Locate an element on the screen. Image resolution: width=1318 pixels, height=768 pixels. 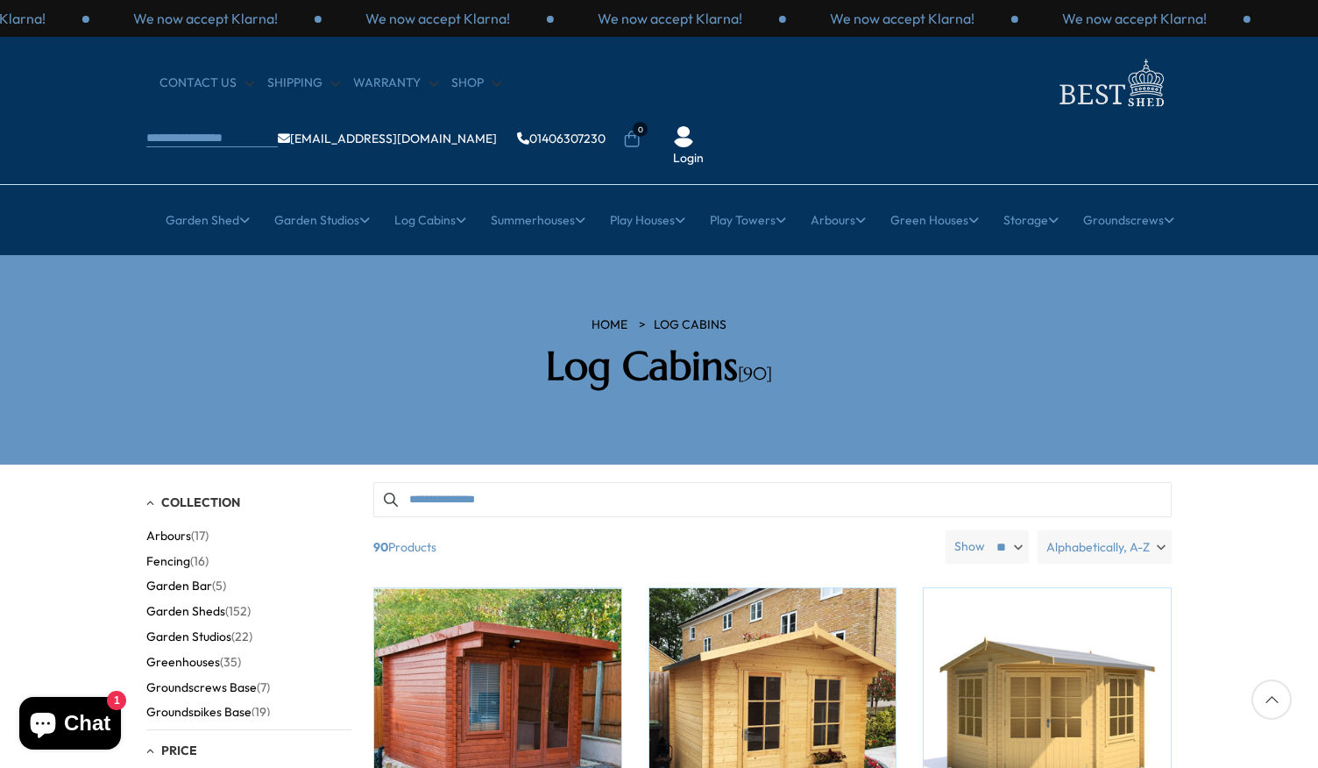
span: Garden Studios is located at coordinates (188, 636).